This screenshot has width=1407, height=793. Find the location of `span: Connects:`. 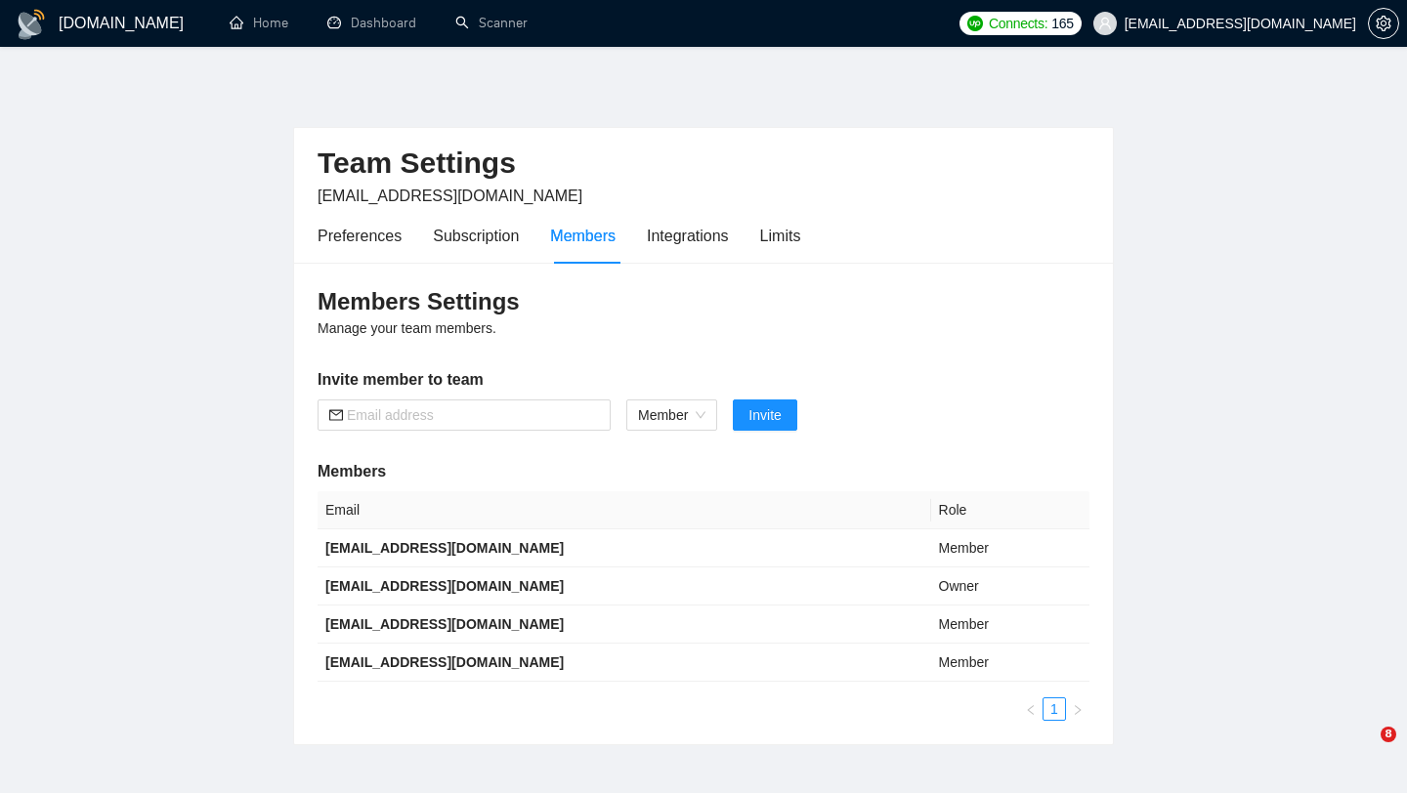

span: Connects: is located at coordinates (1018, 23).